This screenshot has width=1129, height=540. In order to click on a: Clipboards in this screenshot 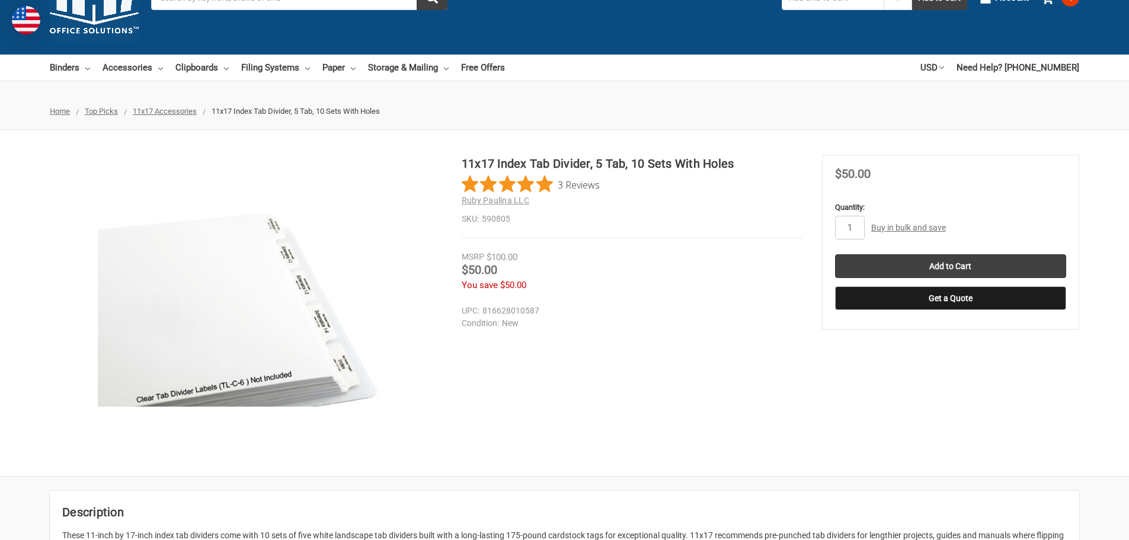, I will do `click(202, 68)`.